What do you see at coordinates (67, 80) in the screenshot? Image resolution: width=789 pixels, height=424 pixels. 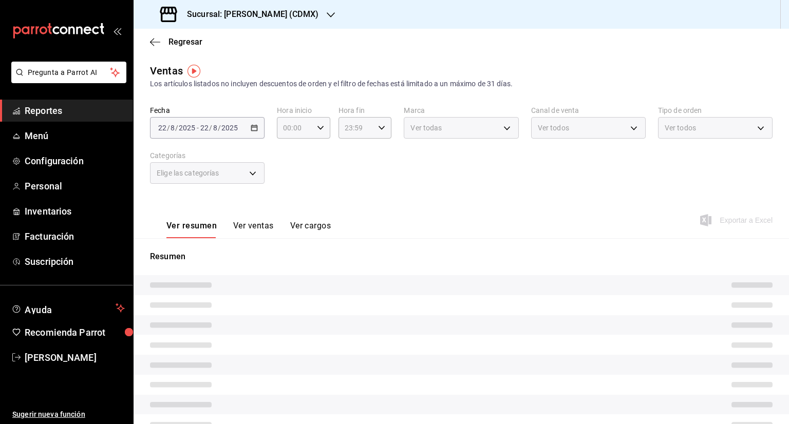 I see `a: Pregunta a Parrot AI` at bounding box center [67, 80].